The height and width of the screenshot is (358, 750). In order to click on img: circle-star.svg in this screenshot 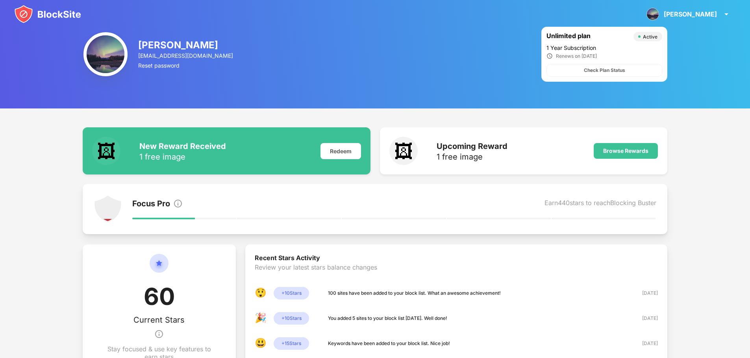, I will do `click(159, 268)`.